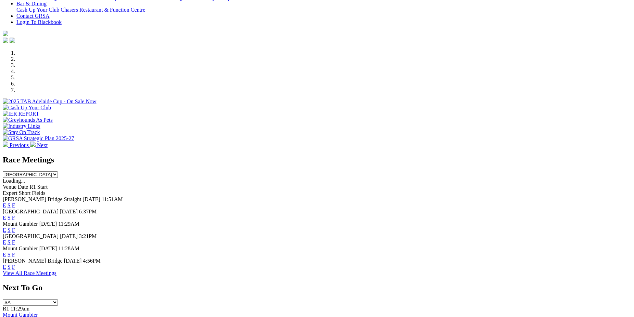 The height and width of the screenshot is (317, 634). Describe the element at coordinates (33, 144) in the screenshot. I see `img: chevron-right-pager-white.svg` at that location.